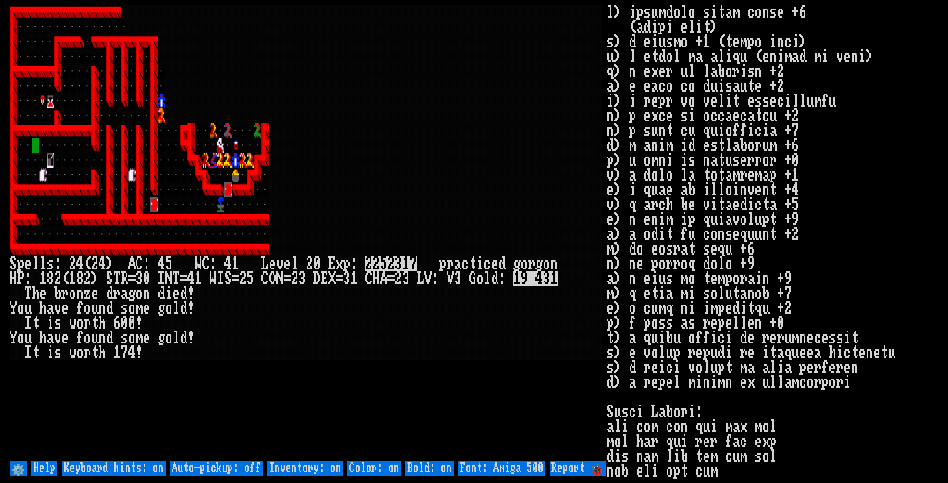 The image size is (948, 483). Describe the element at coordinates (369, 279) in the screenshot. I see `div: C` at that location.